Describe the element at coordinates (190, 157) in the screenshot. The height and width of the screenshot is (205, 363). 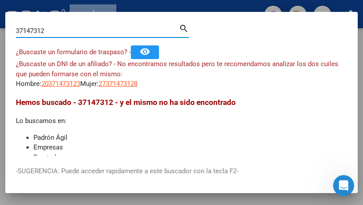
I see `li: Prestadores` at that location.